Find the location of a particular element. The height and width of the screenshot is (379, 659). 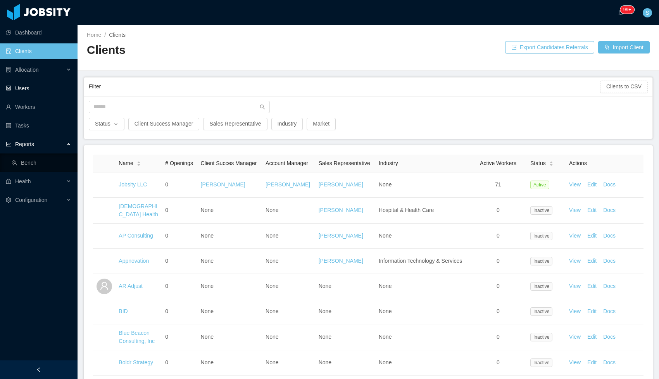

span: Sales Representative is located at coordinates (344, 163).